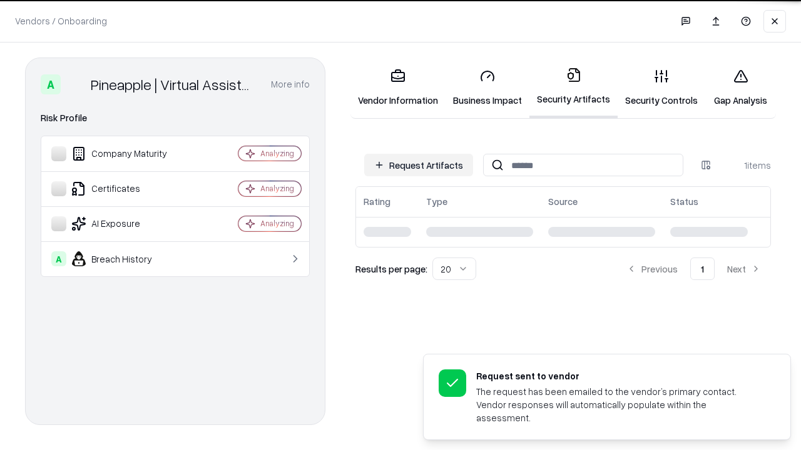  I want to click on p: Results per page:, so click(391, 269).